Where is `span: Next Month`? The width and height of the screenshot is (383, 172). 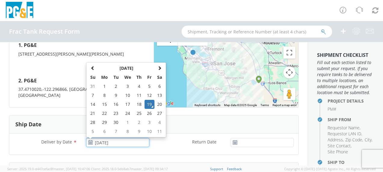 span: Next Month is located at coordinates (160, 68).